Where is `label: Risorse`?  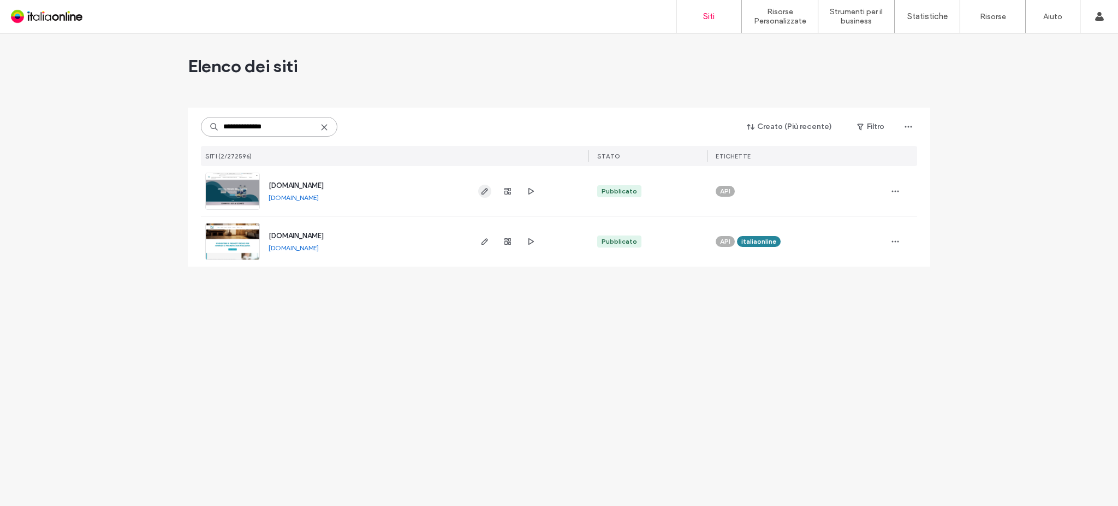 label: Risorse is located at coordinates (993, 16).